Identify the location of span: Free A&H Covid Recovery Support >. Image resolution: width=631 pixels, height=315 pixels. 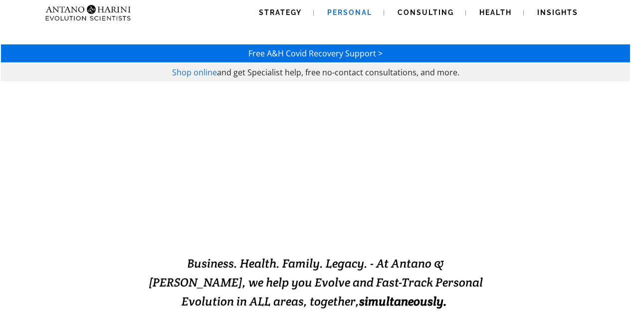
(315, 53).